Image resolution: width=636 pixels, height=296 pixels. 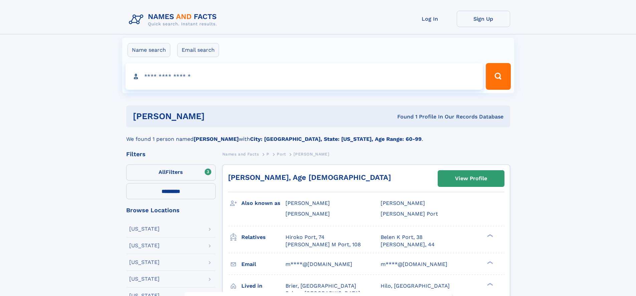 I want to click on h3: Also known as, so click(x=263, y=203).